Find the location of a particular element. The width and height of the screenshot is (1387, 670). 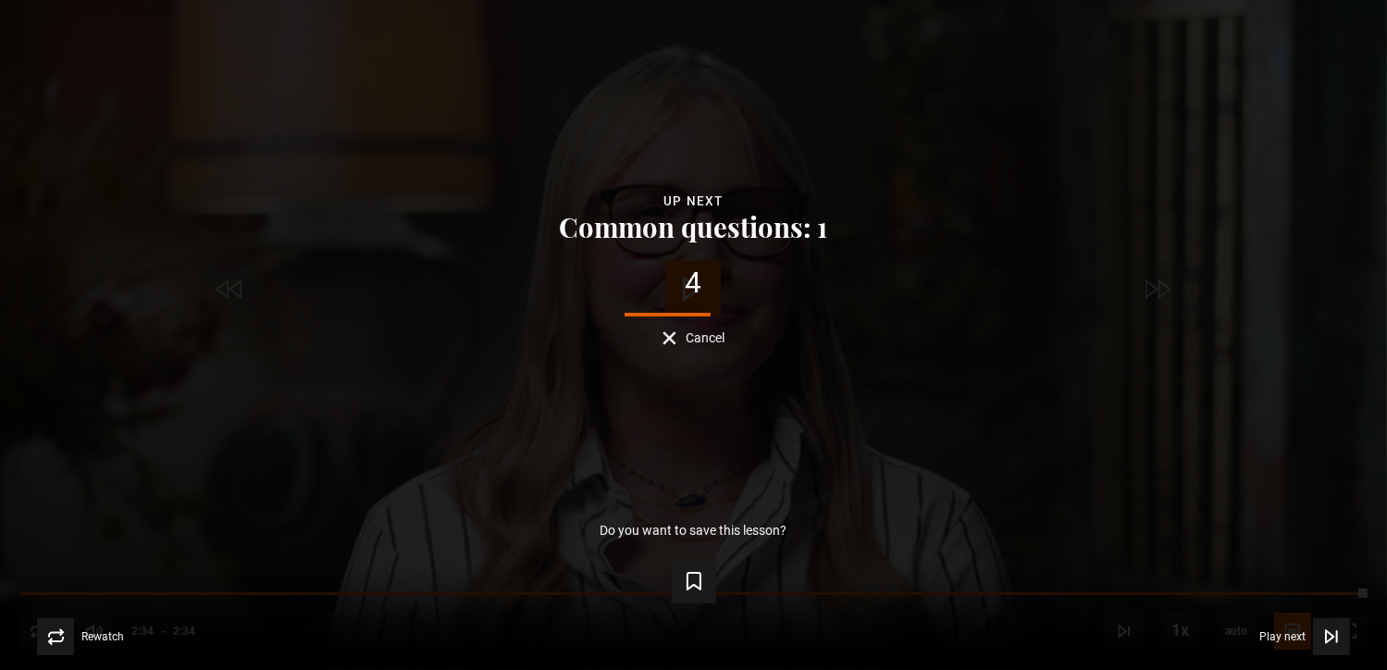

button: Cancel is located at coordinates (693, 338).